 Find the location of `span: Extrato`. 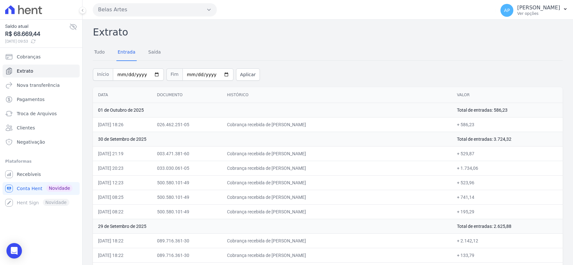

span: Extrato is located at coordinates (25, 71).